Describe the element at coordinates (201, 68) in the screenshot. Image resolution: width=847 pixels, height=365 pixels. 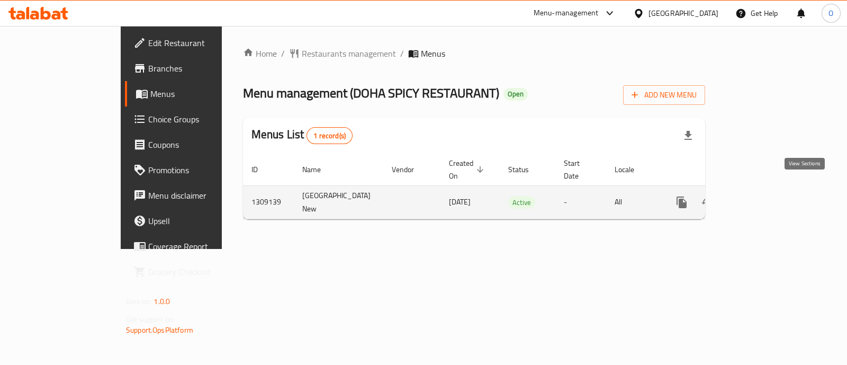
I see `span: Branches` at that location.